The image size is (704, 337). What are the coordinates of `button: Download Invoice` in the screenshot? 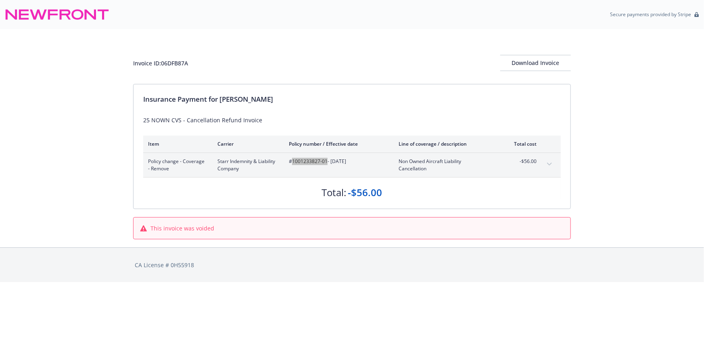 It's located at (536, 63).